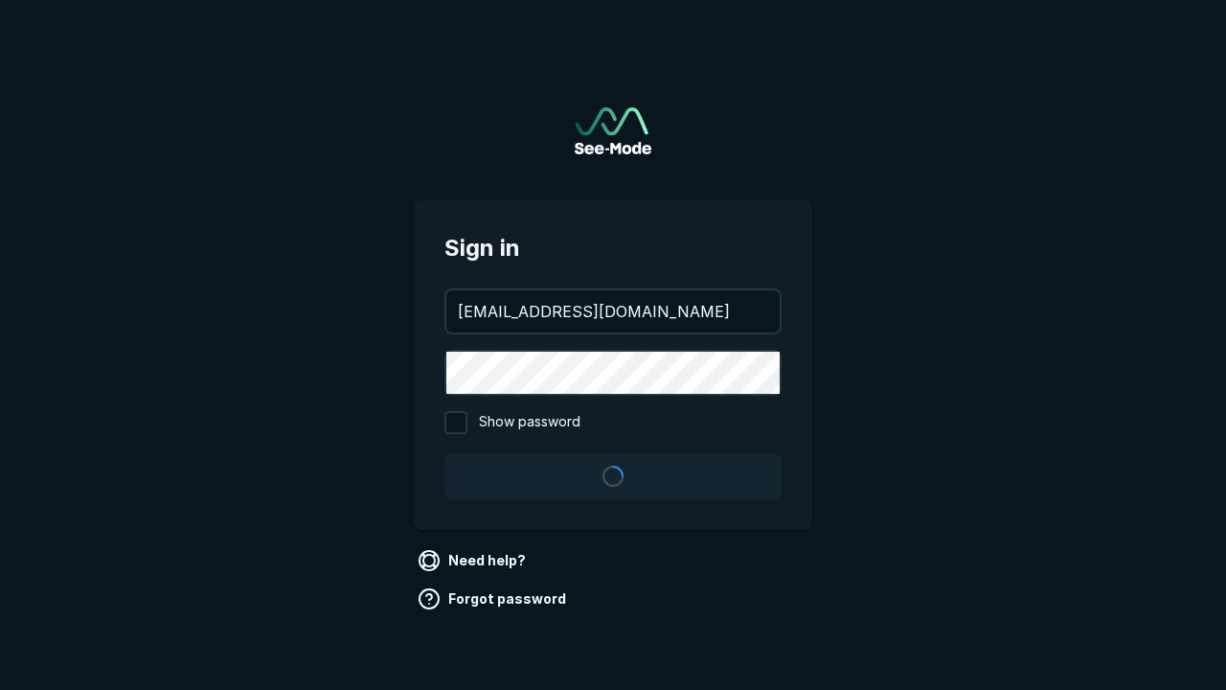 This screenshot has width=1226, height=690. Describe the element at coordinates (613, 311) in the screenshot. I see `input: your@email.com` at that location.